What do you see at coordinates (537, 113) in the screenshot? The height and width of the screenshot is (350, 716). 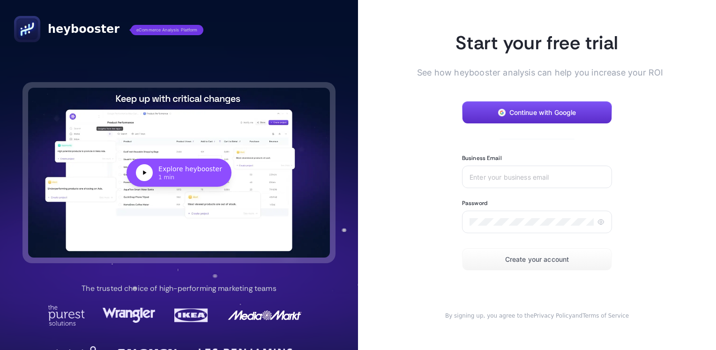 I see `button: Continue with Google` at bounding box center [537, 113].